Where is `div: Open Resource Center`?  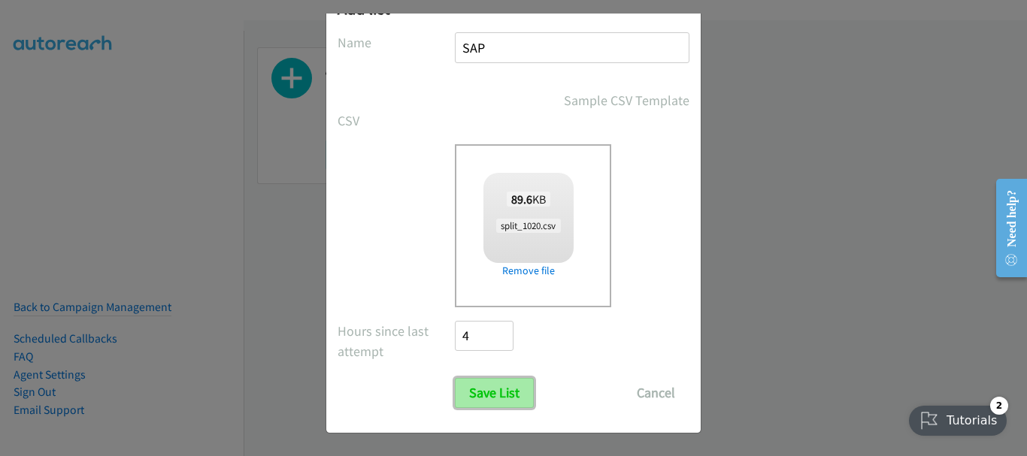
div: Open Resource Center is located at coordinates (28, 59).